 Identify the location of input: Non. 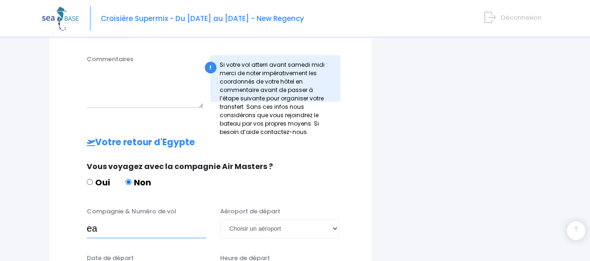
(128, 181).